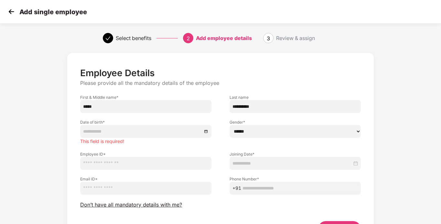 The width and height of the screenshot is (441, 224). I want to click on label: Joining Date, so click(295, 154).